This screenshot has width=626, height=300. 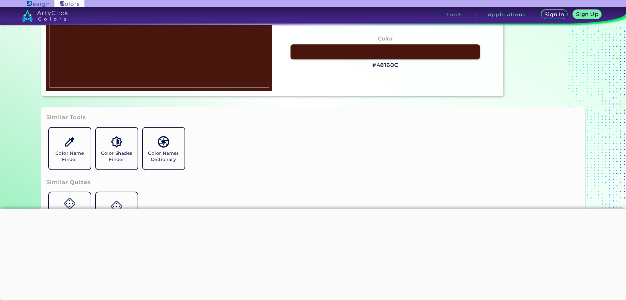 I want to click on a: Color Name Finder, so click(x=70, y=148).